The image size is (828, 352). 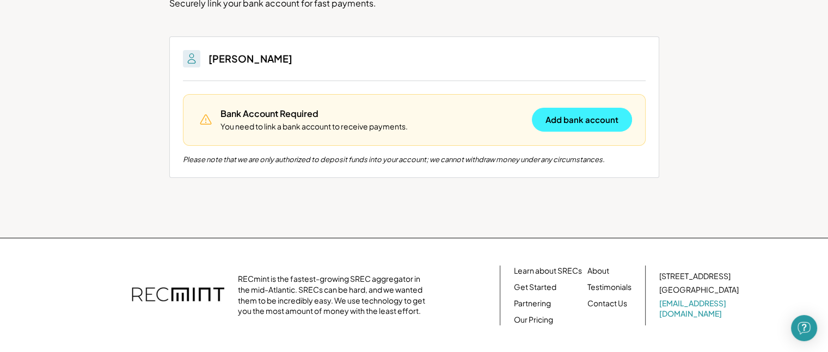 What do you see at coordinates (334, 295) in the screenshot?
I see `div: RECmint is the fastest-growing SREC aggregator in the mid-Atlantic. SRECs can be hard, and we wan...` at bounding box center [334, 295].